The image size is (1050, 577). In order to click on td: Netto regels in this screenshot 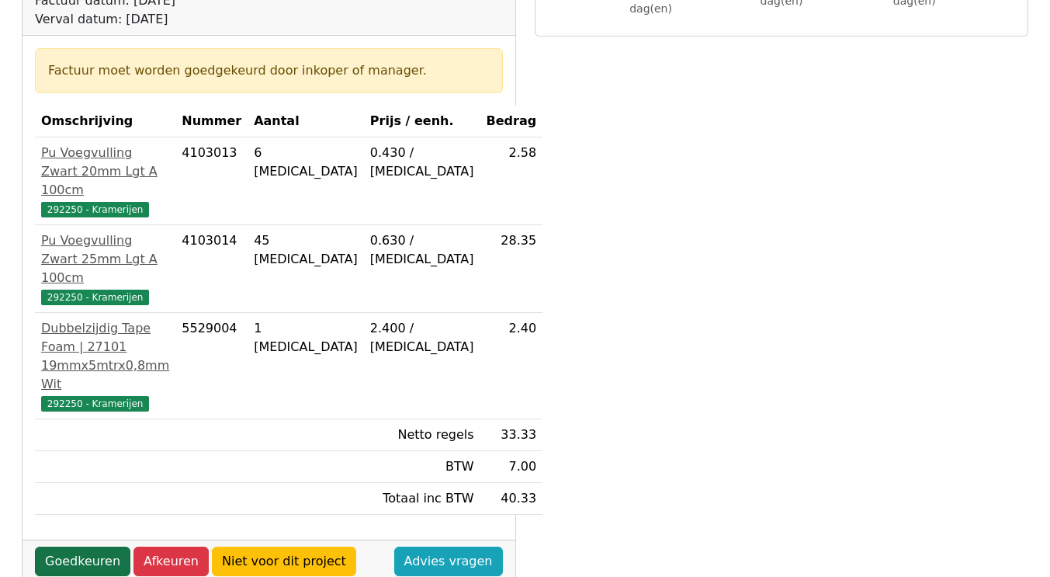, I will do `click(422, 435)`.